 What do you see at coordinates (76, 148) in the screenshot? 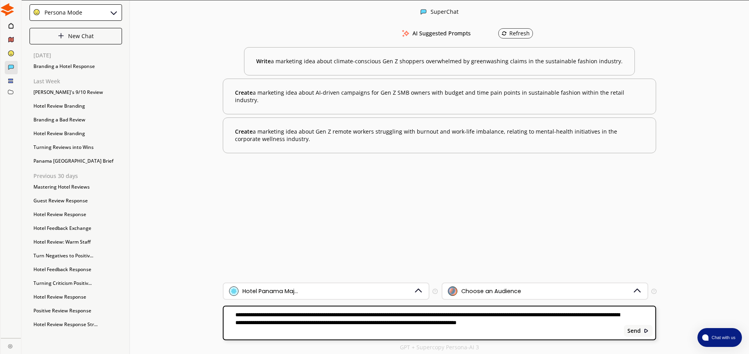
I see `div: Turning Reviews into Wins` at bounding box center [76, 148].